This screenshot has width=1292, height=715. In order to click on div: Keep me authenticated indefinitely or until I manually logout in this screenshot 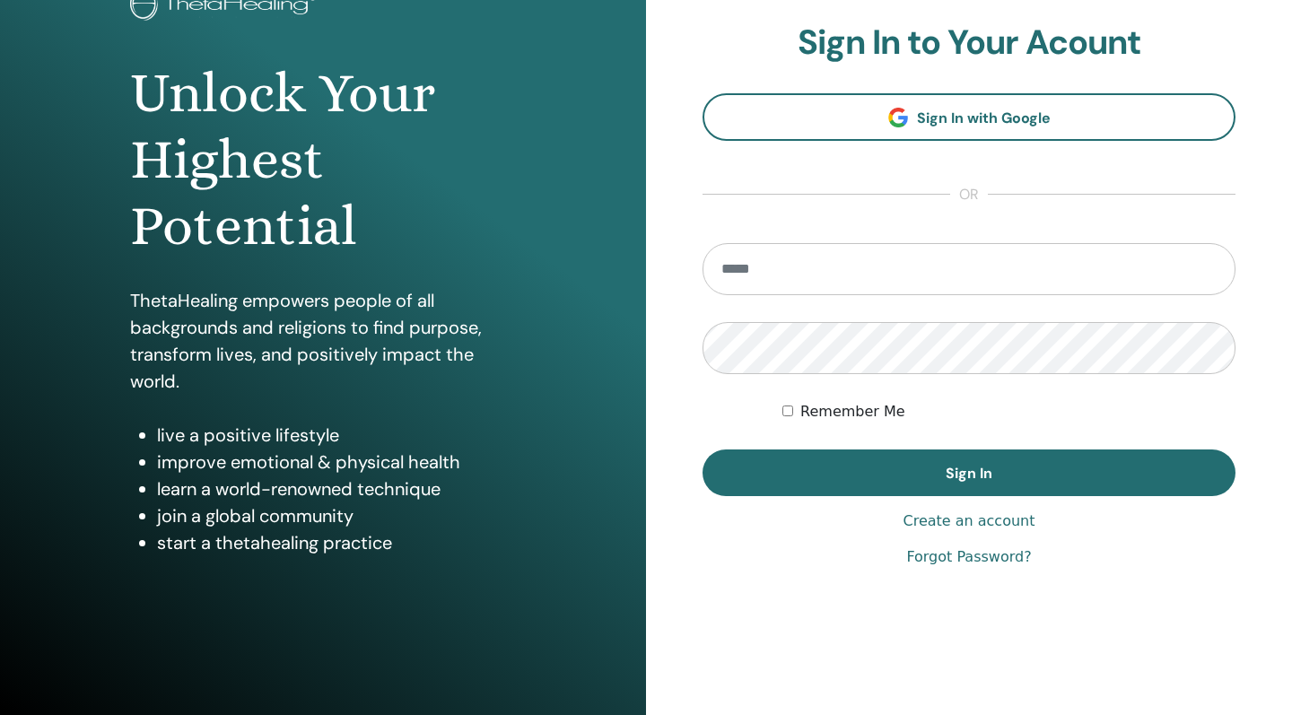, I will do `click(1009, 412)`.